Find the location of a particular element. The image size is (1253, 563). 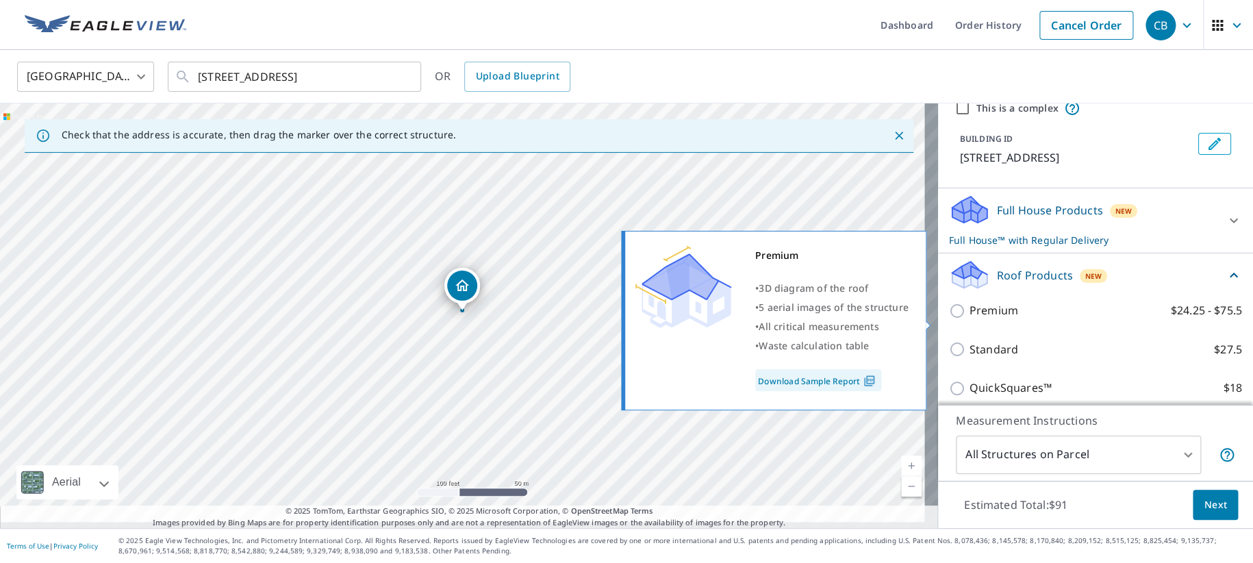

span: All critical measurements is located at coordinates (818, 326).